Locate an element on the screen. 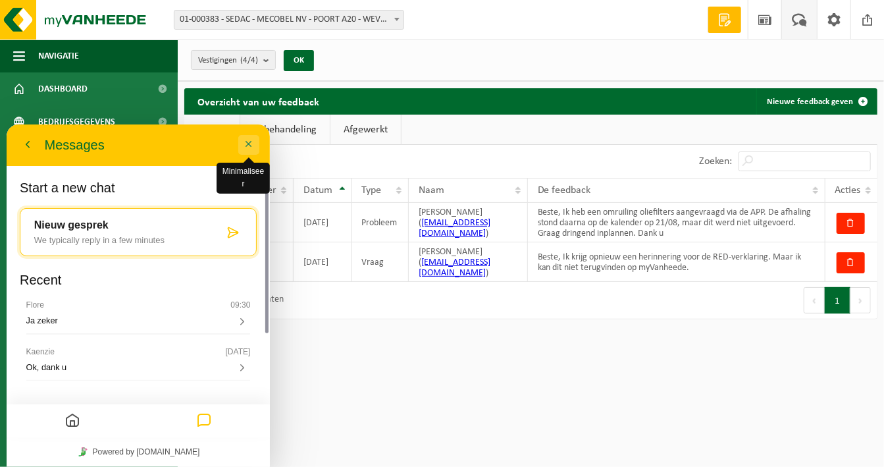 The image size is (884, 467). span: Ja zeker is located at coordinates (36, 195).